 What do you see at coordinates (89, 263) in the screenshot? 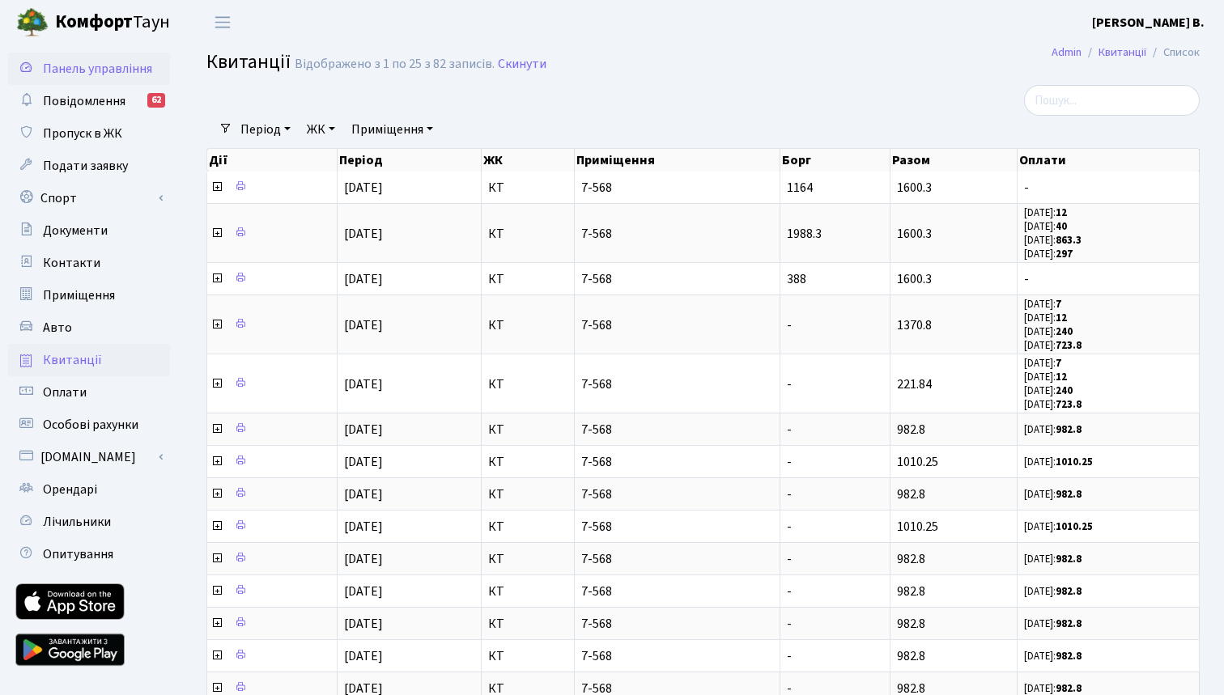
I see `a: Контакти` at bounding box center [89, 263].